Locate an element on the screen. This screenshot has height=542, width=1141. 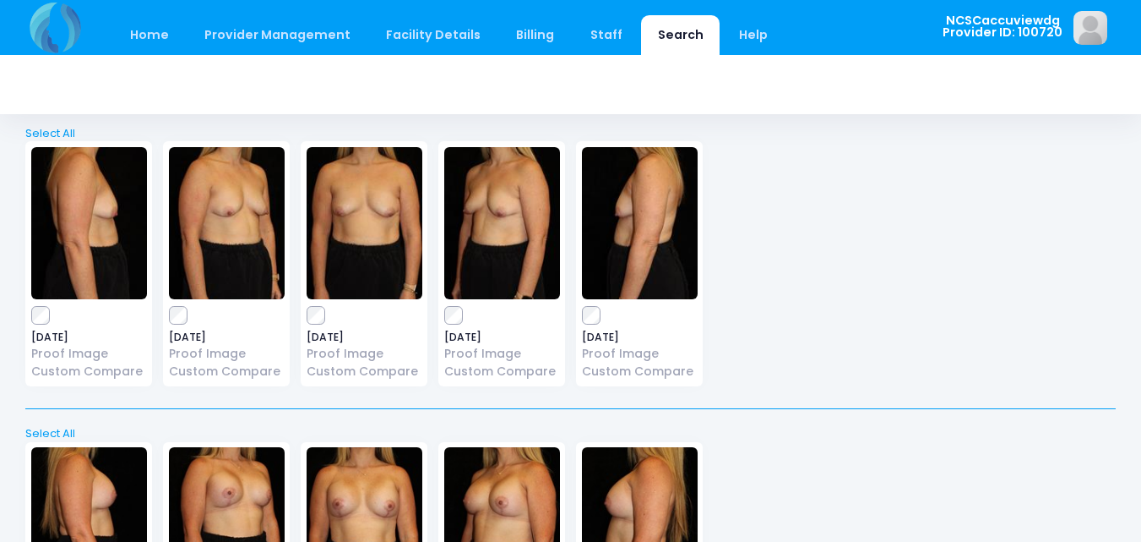
a: Home is located at coordinates (149, 35).